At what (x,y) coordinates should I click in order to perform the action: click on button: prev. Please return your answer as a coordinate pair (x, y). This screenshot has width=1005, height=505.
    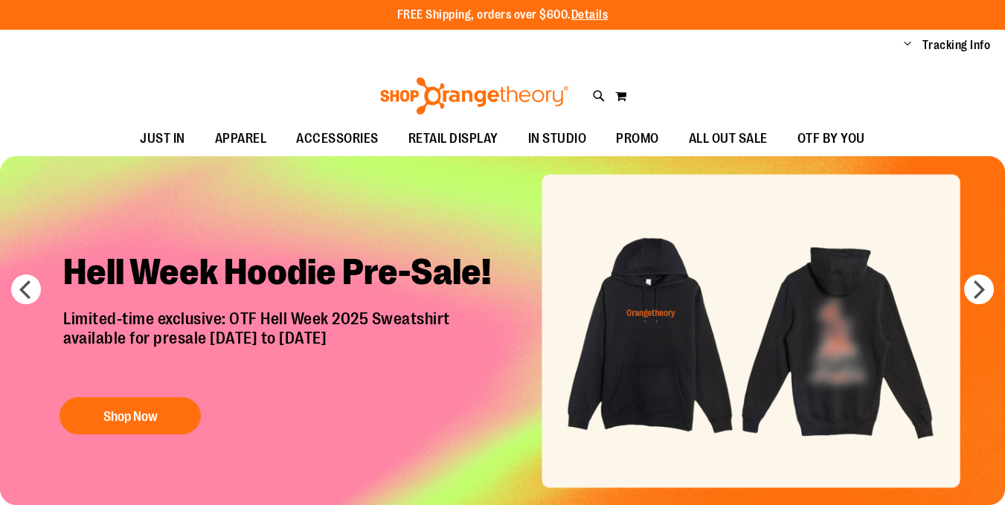
    Looking at the image, I should click on (26, 289).